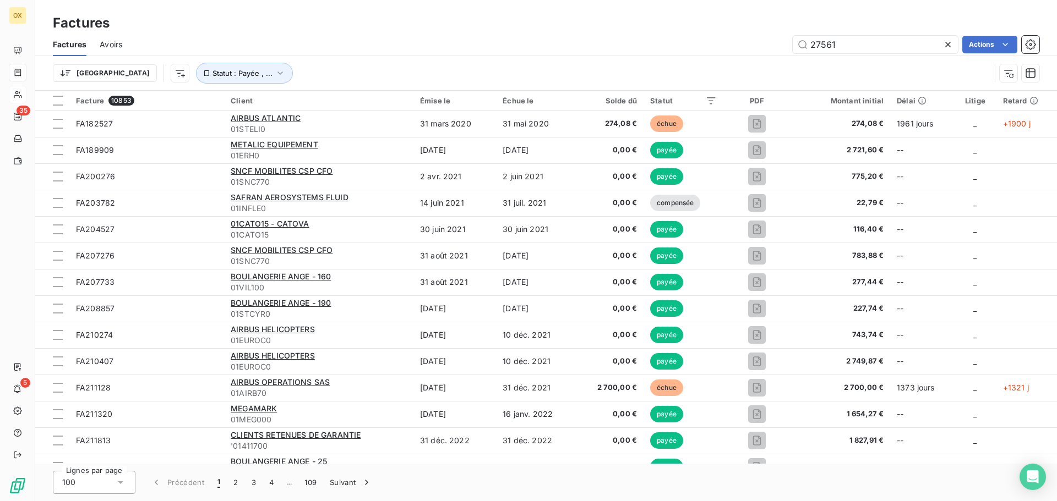 The height and width of the screenshot is (501, 1057). I want to click on span: +1321 j, so click(1015, 387).